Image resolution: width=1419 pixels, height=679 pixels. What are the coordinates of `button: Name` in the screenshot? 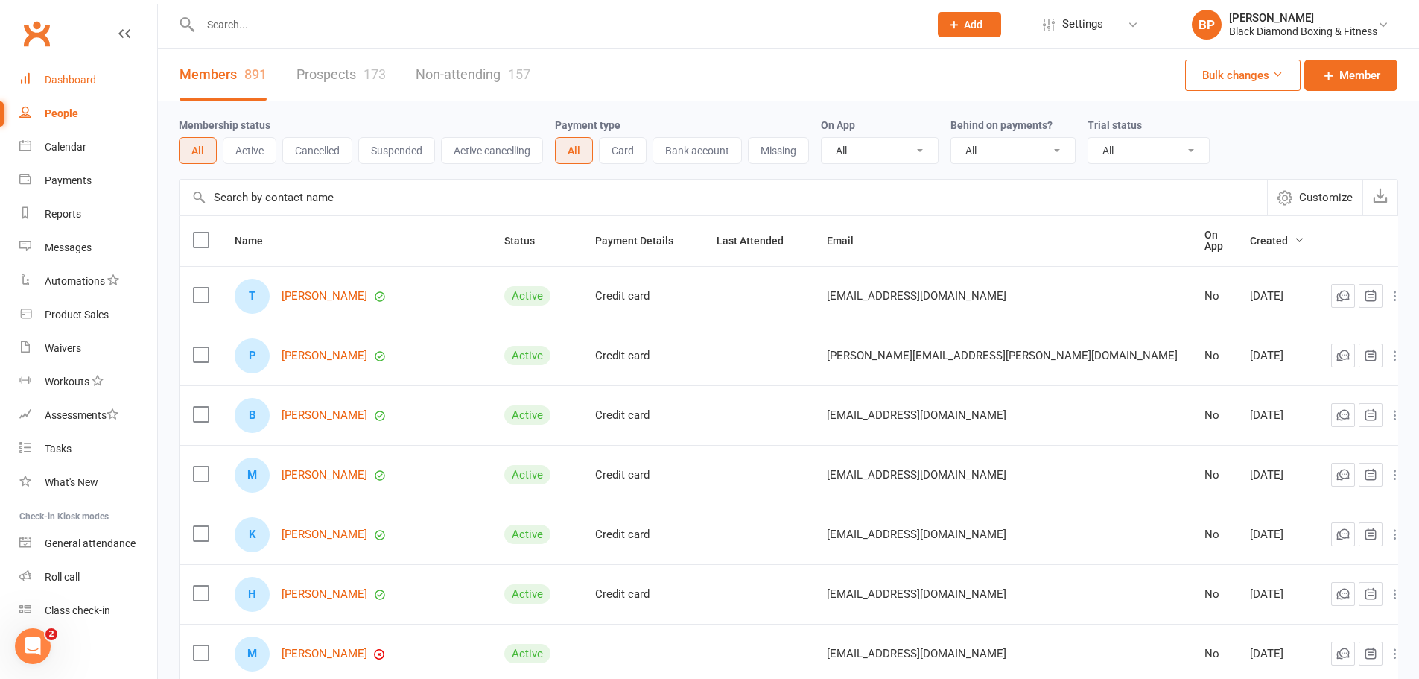 It's located at (257, 241).